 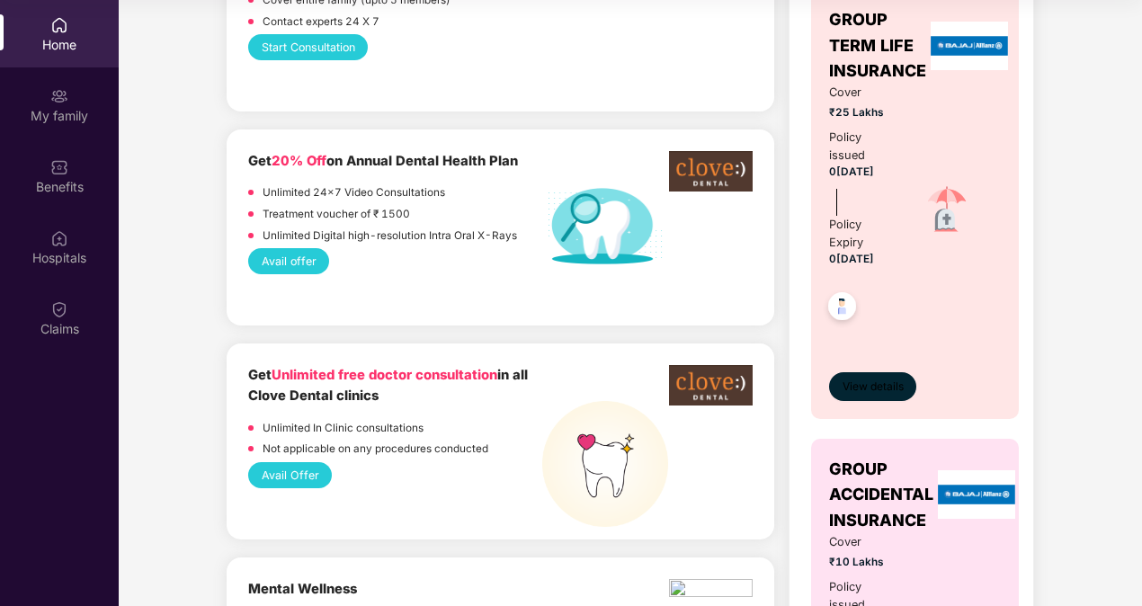 What do you see at coordinates (711, 591) in the screenshot?
I see `img: Editable_Primary%20Logo%20_%20~1-3@4x.png` at bounding box center [711, 591].